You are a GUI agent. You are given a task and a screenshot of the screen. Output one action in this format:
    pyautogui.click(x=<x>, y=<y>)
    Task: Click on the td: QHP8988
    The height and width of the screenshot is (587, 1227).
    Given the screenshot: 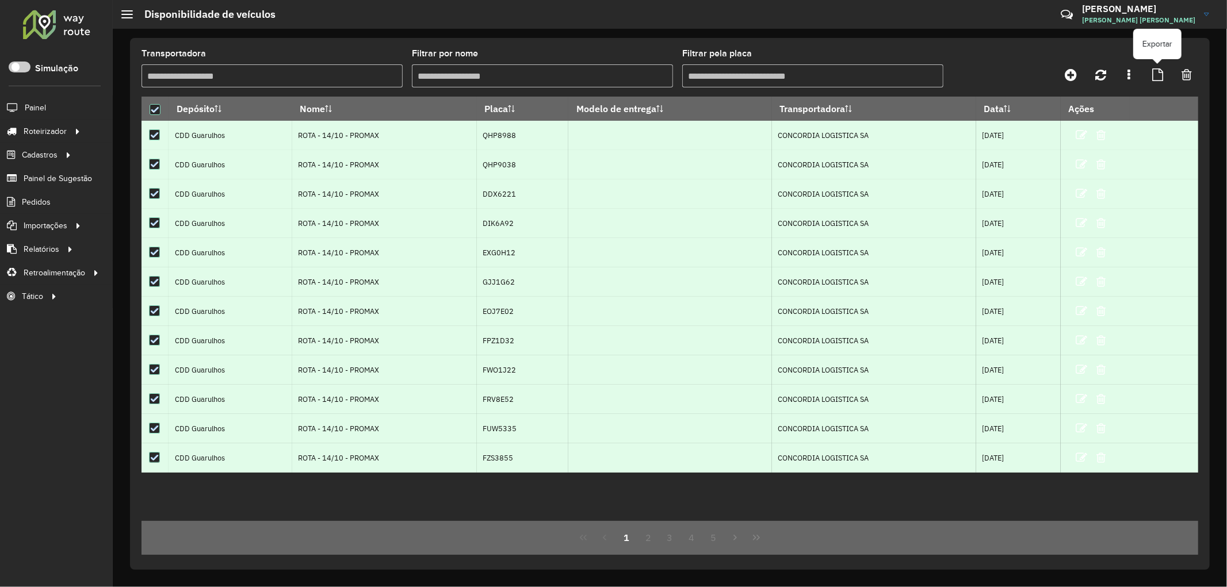 What is the action you would take?
    pyautogui.click(x=522, y=135)
    